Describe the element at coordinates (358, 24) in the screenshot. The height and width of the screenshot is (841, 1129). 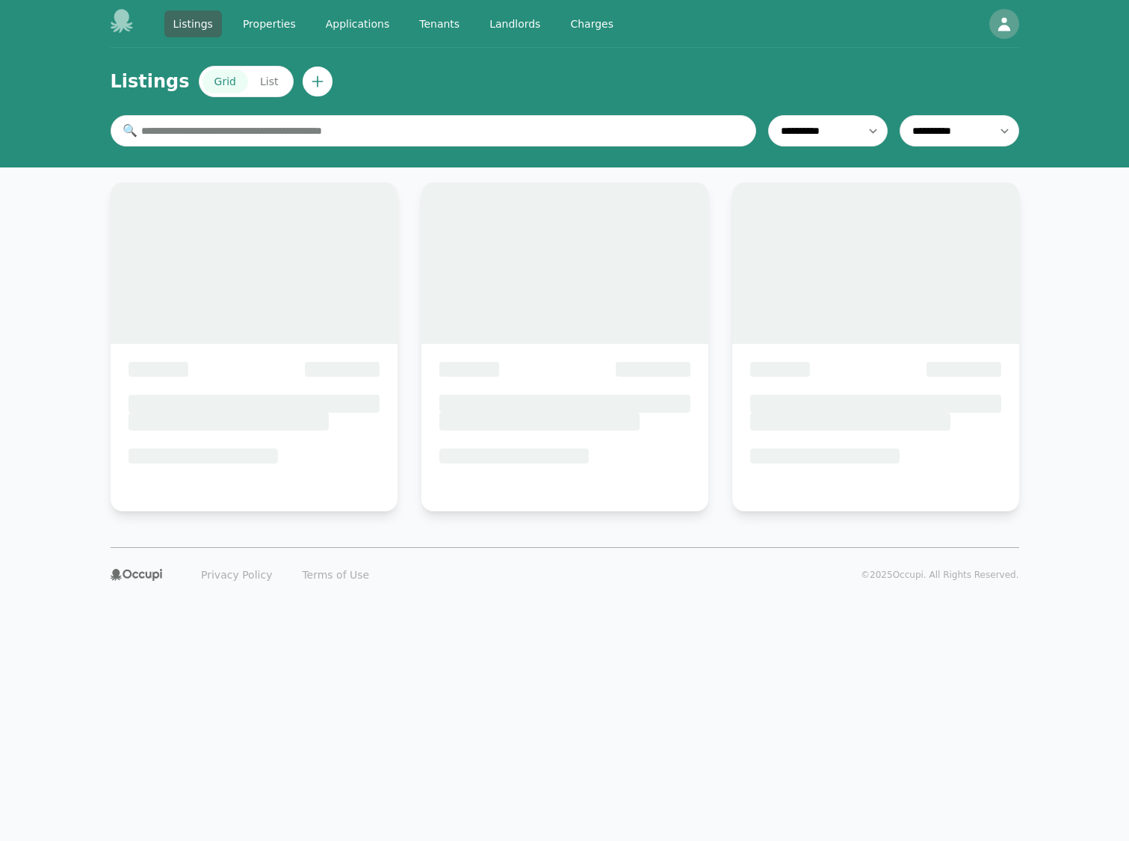
I see `a: Applications` at that location.